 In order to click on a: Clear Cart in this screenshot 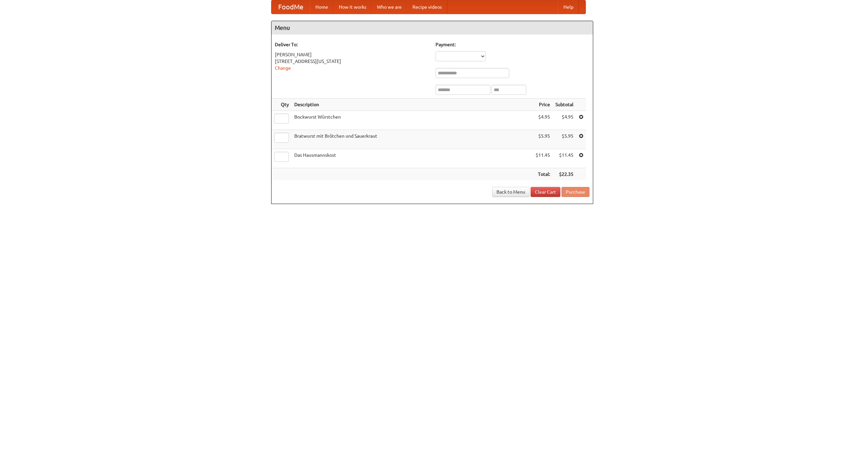, I will do `click(545, 192)`.